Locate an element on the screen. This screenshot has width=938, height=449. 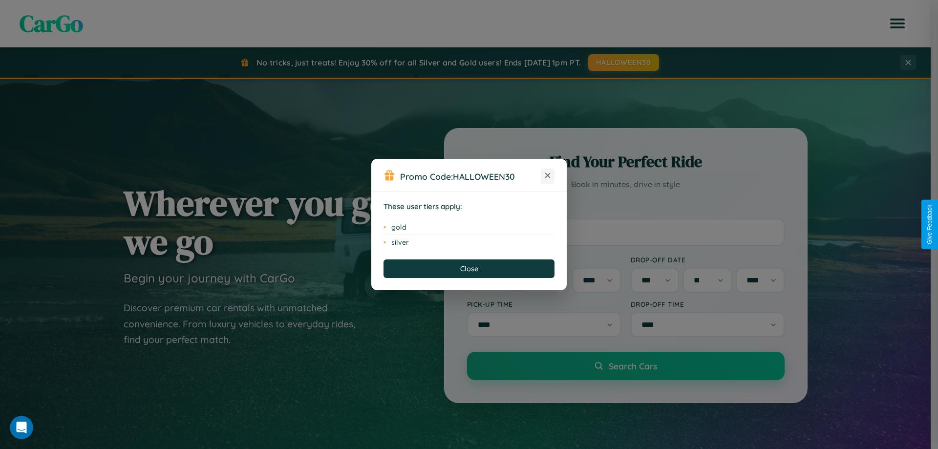
li: silver is located at coordinates (469, 242).